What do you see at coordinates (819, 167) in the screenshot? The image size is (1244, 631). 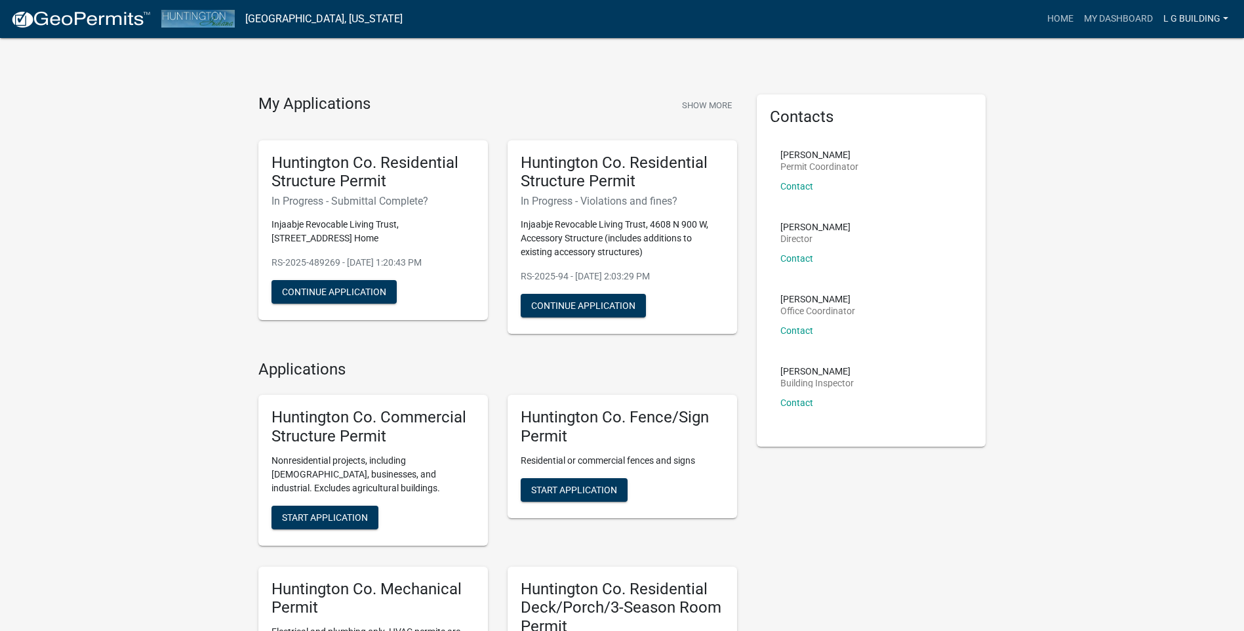 I see `p: Permit Coordinator` at bounding box center [819, 167].